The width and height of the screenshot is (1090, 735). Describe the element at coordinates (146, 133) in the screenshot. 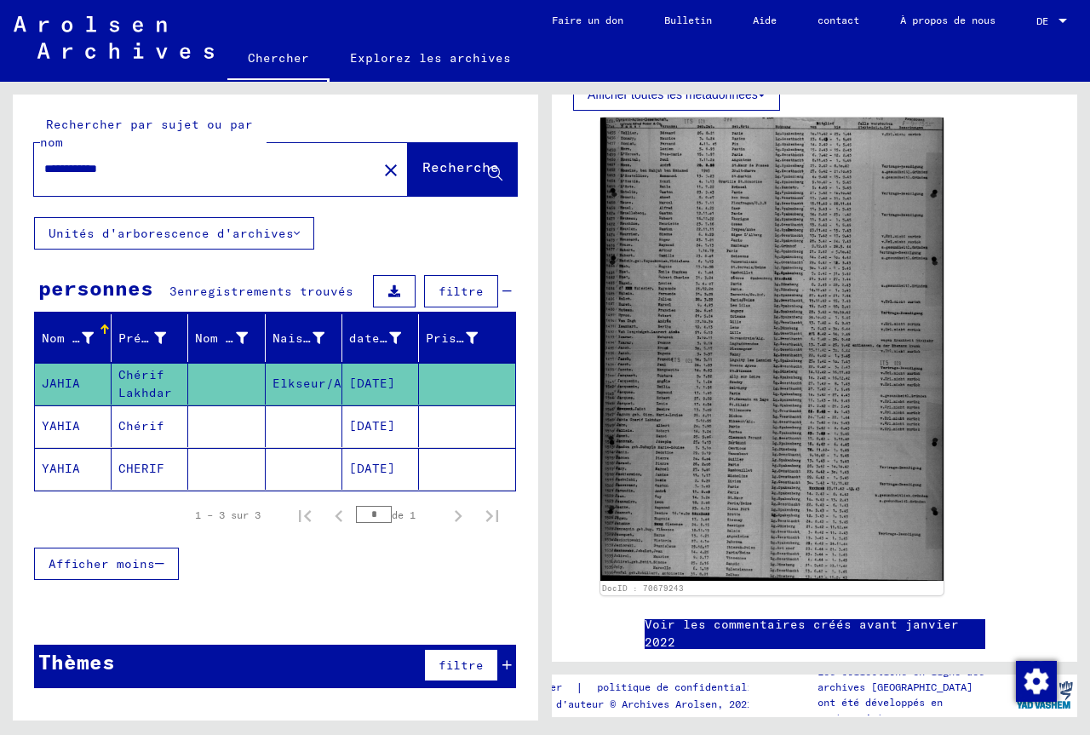

I see `font: Rechercher par sujet ou par nom` at that location.